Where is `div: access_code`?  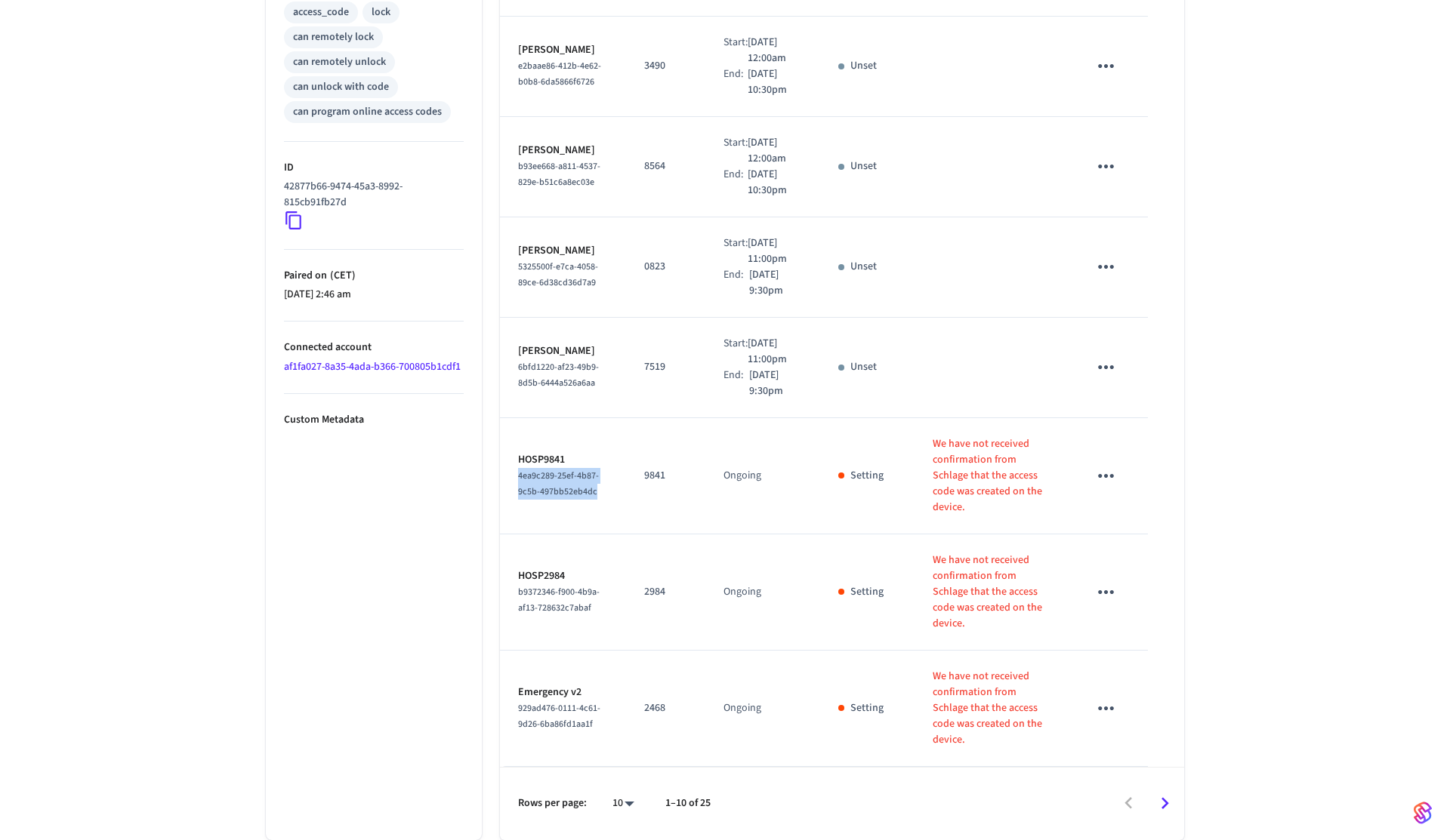
div: access_code is located at coordinates (321, 12).